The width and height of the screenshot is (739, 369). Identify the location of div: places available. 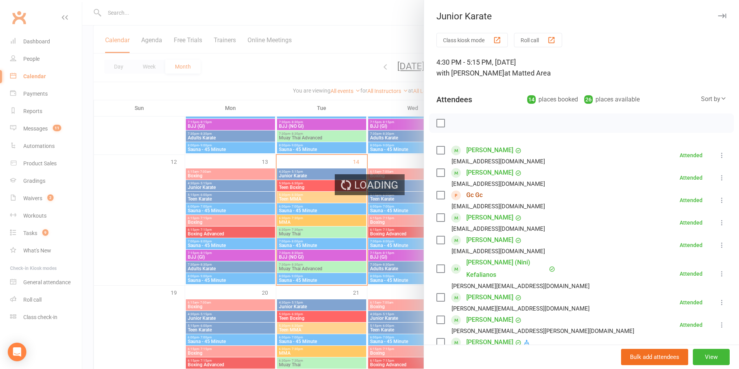
(611, 100).